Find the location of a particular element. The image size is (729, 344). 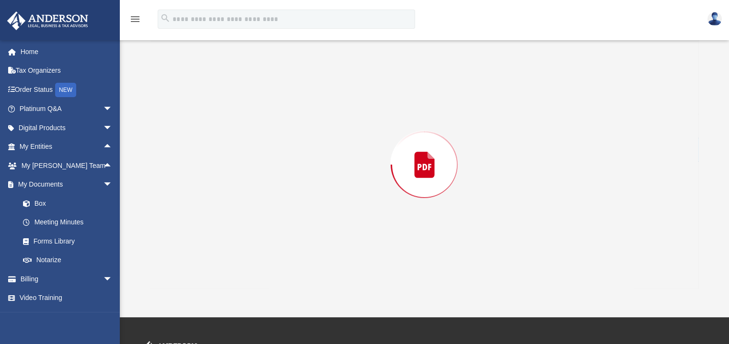

div: Preview is located at coordinates (424, 152).